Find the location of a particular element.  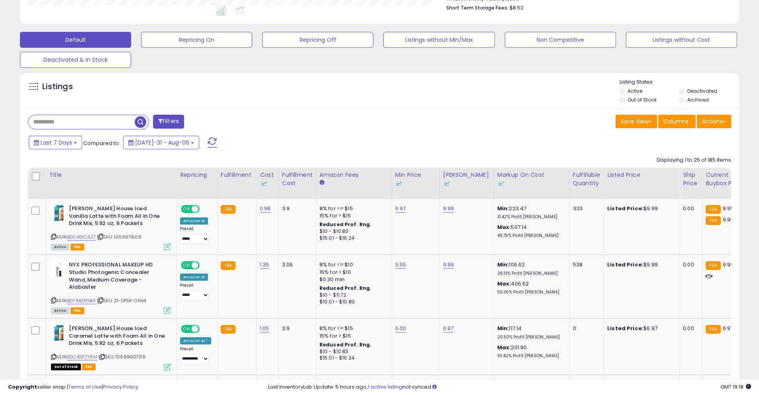

label: Active is located at coordinates (635, 91).